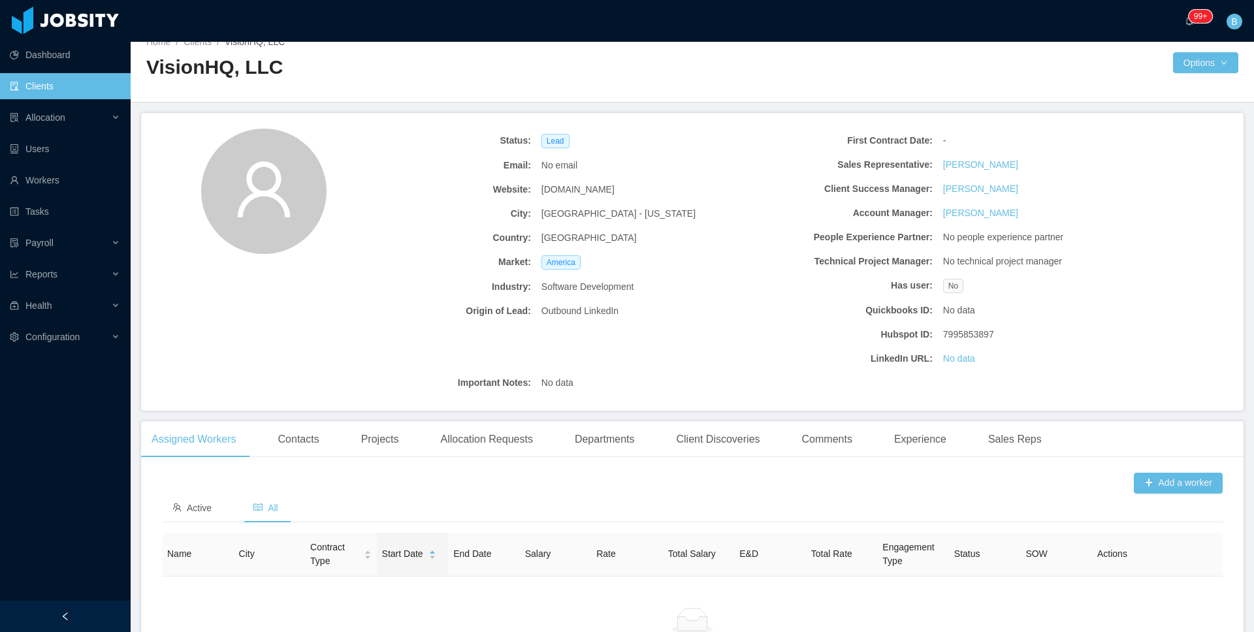 The width and height of the screenshot is (1254, 632). I want to click on span: Active, so click(192, 508).